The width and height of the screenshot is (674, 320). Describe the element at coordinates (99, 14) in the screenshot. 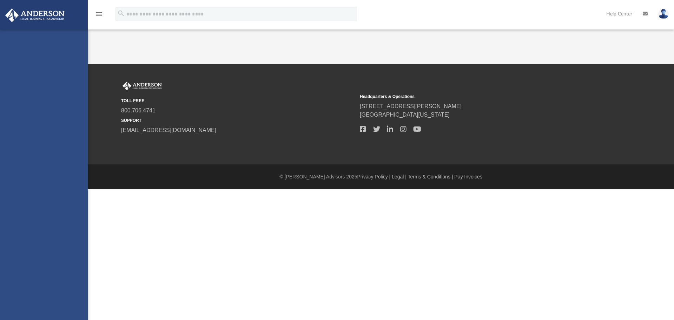

I see `i: menu` at that location.